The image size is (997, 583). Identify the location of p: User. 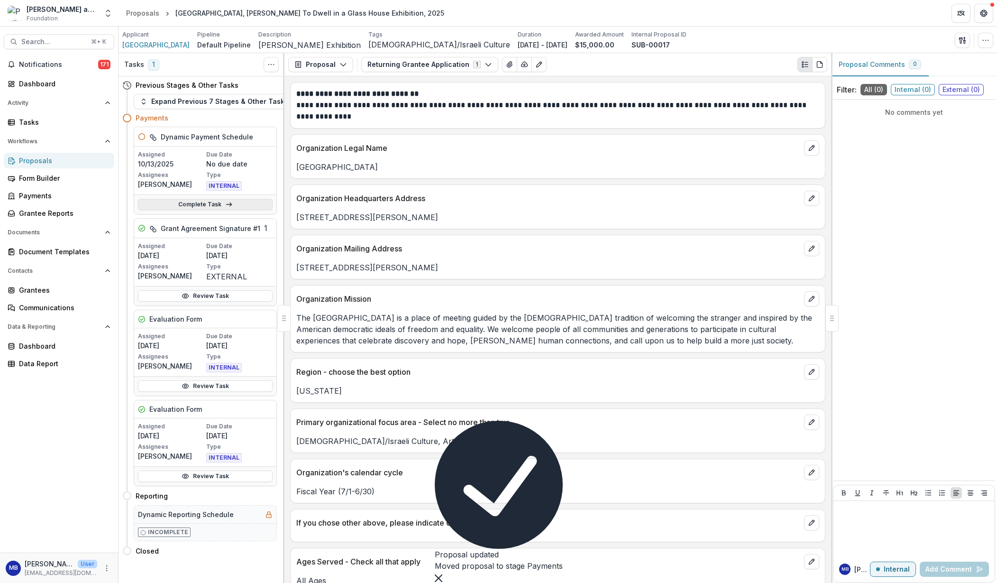
(87, 564).